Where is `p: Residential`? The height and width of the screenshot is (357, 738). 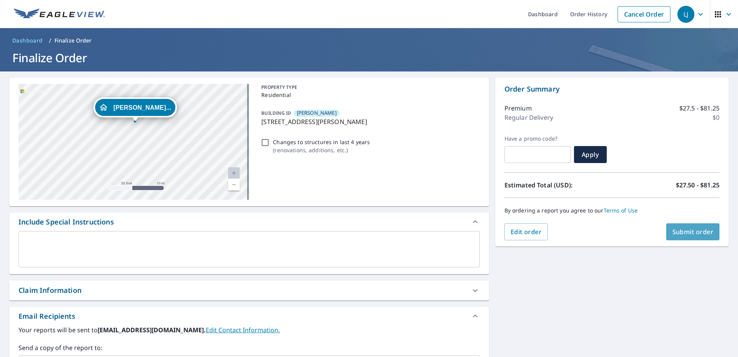 p: Residential is located at coordinates (369, 95).